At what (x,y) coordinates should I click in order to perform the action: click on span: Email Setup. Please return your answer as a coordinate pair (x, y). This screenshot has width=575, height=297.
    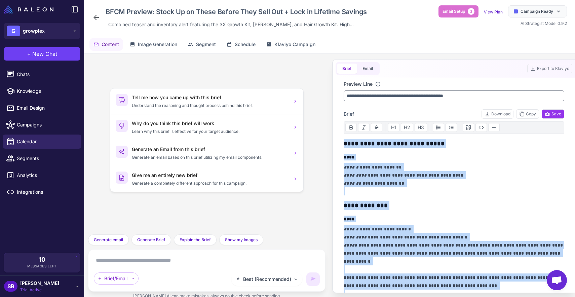
    Looking at the image, I should click on (454, 11).